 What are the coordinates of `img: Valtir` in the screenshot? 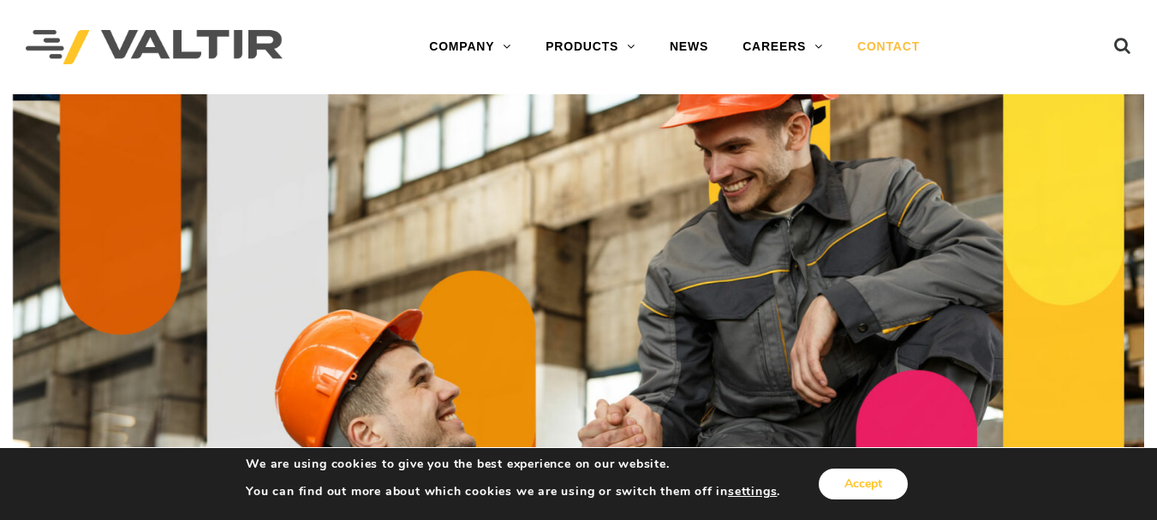 It's located at (154, 47).